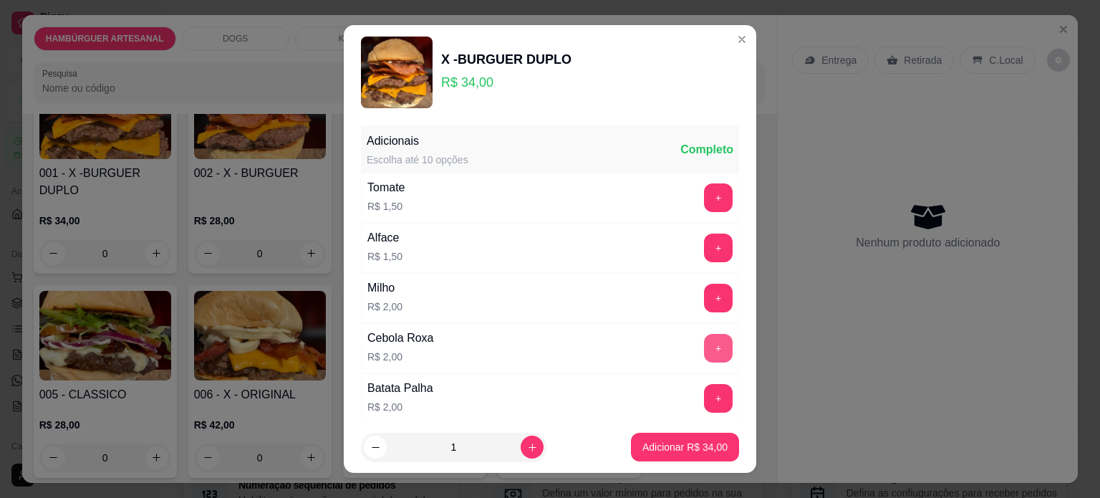 The width and height of the screenshot is (1100, 498). What do you see at coordinates (384, 288) in the screenshot?
I see `div: Milho` at bounding box center [384, 288].